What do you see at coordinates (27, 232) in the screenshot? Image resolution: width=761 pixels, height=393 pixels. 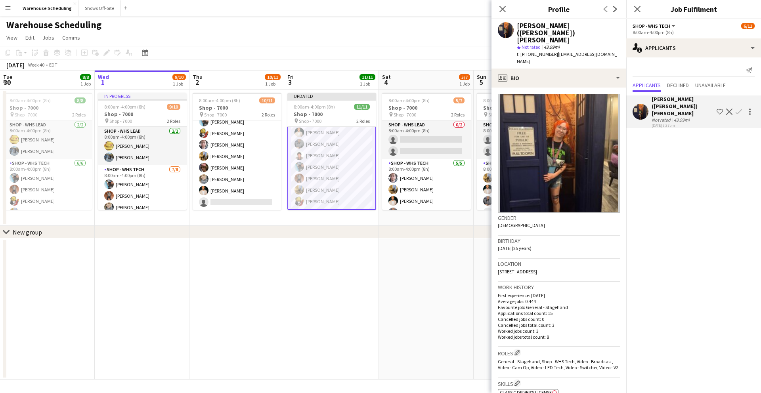 I see `div: New group` at bounding box center [27, 232].